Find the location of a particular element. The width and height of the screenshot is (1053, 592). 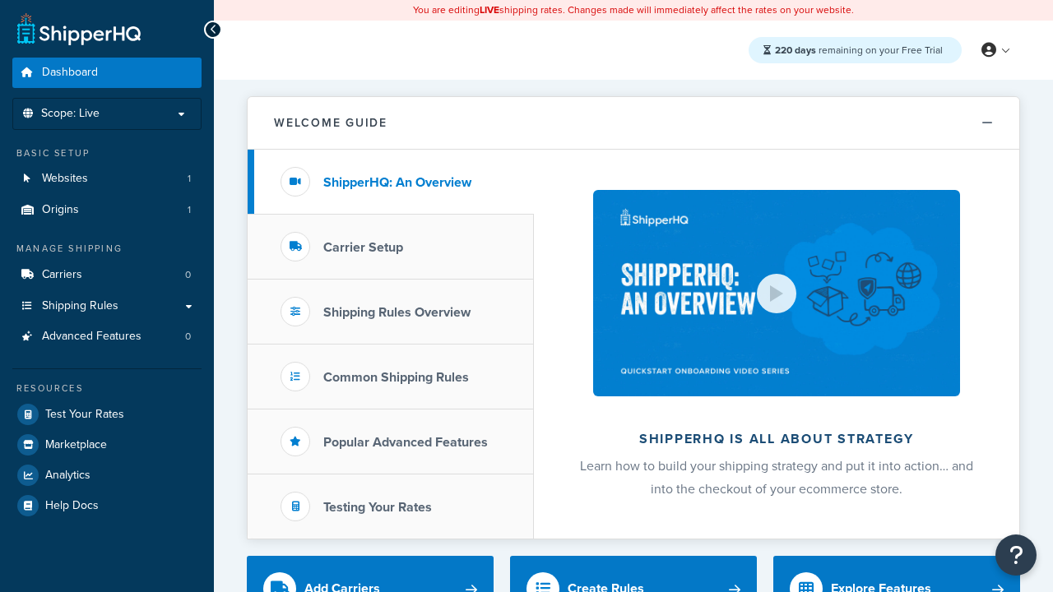

a: Shipping Rules is located at coordinates (107, 306).